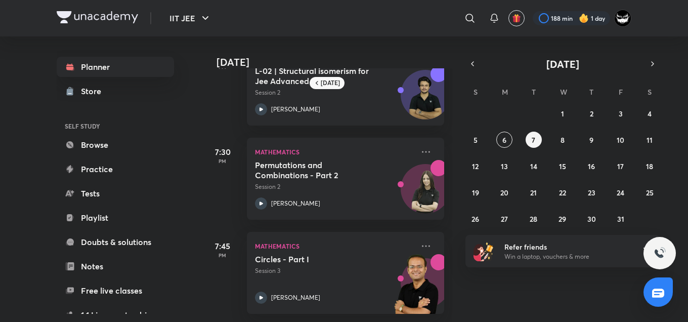 Image resolution: width=688 pixels, height=322 pixels. What do you see at coordinates (650, 92) in the screenshot?
I see `abbr: Saturday` at bounding box center [650, 92].